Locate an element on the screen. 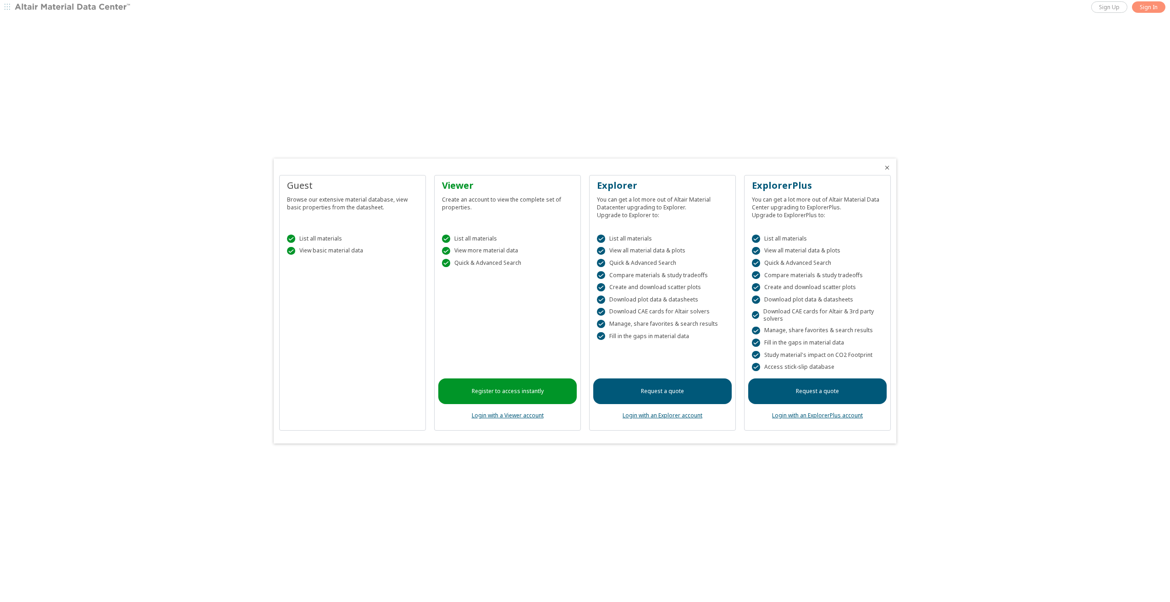 The height and width of the screenshot is (602, 1170). button: Close is located at coordinates (887, 168).